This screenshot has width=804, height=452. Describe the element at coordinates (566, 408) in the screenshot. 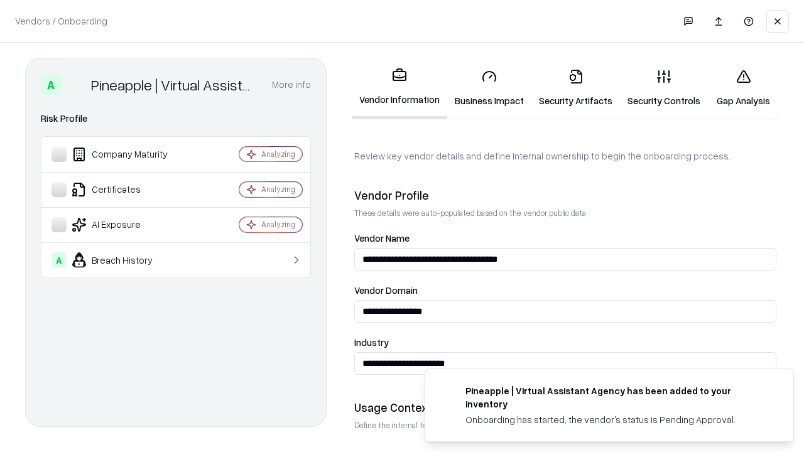

I see `div: Usage Context` at that location.